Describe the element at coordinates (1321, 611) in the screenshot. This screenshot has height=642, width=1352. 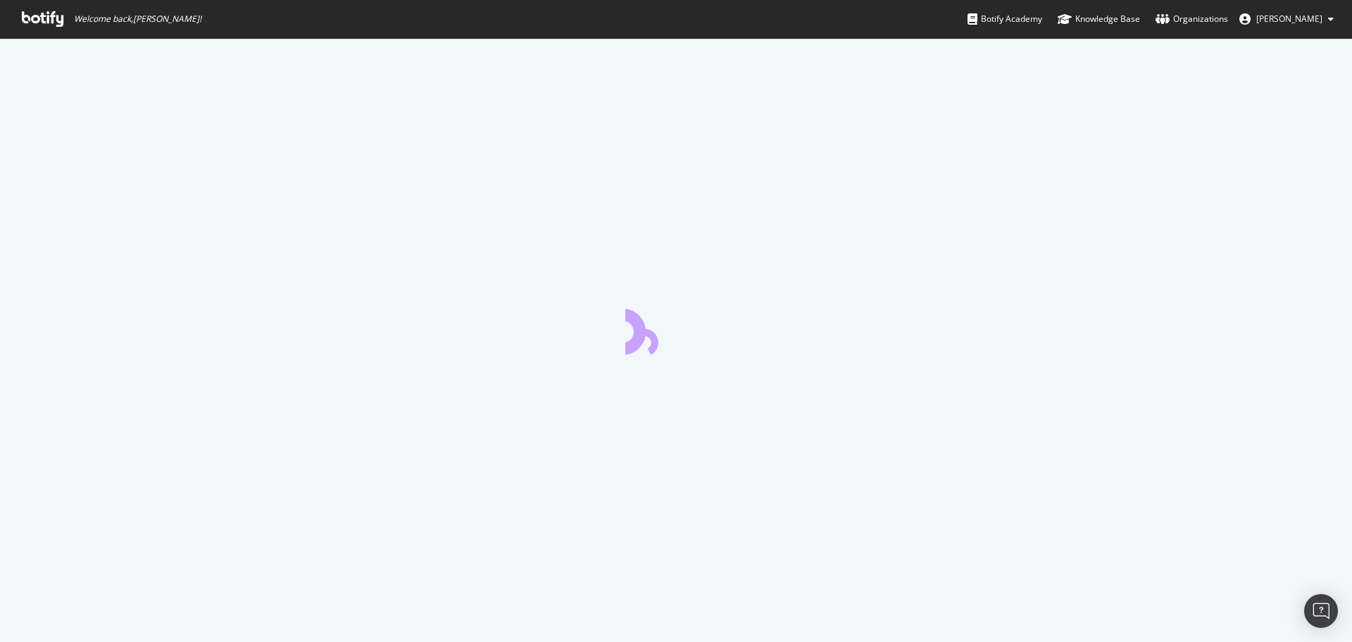
I see `div: Open Intercom Messenger` at that location.